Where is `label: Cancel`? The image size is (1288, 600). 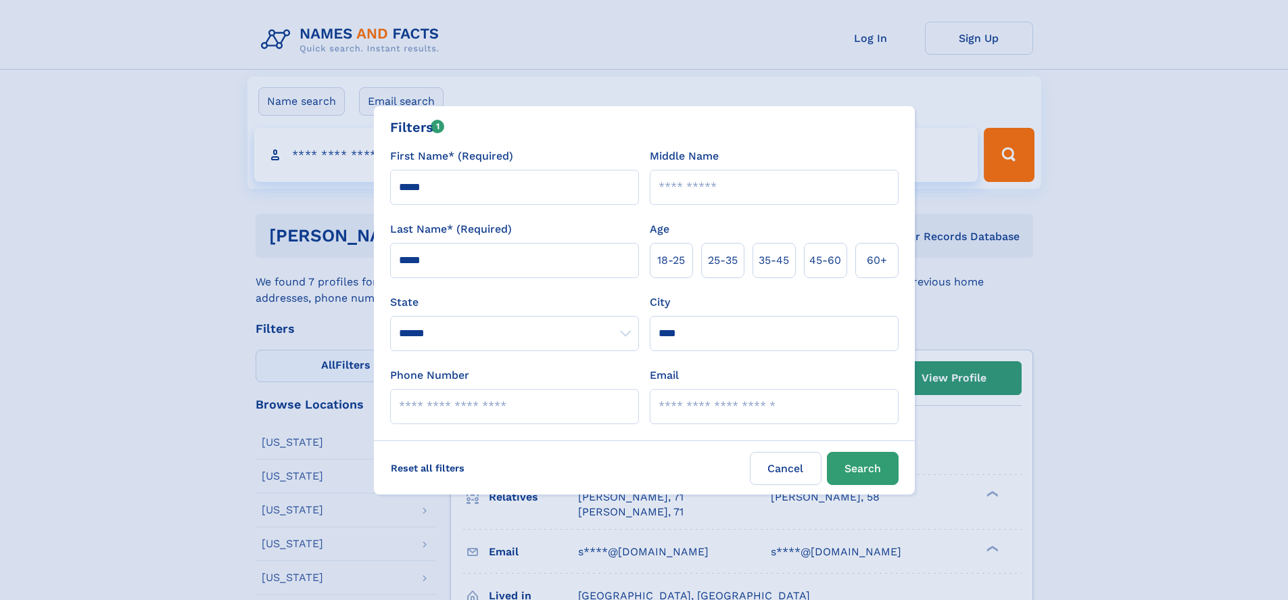 label: Cancel is located at coordinates (786, 468).